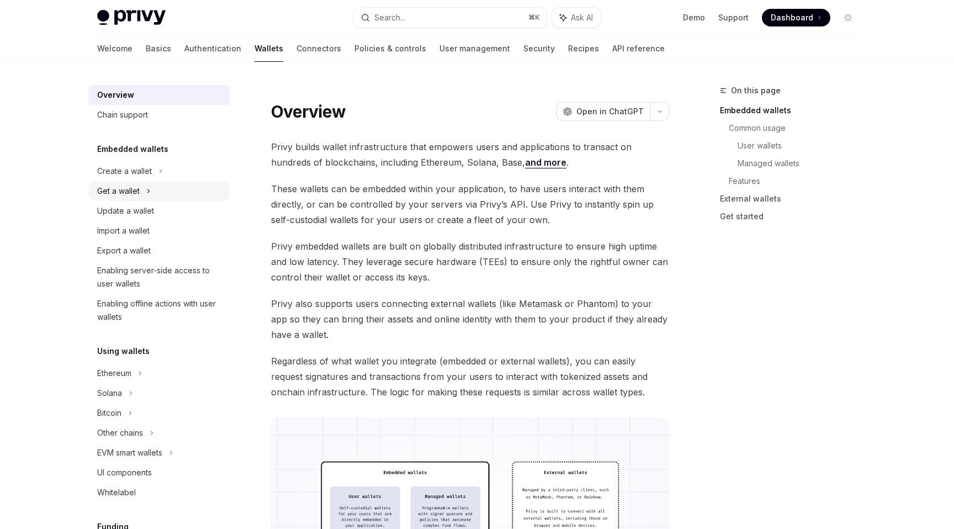 This screenshot has width=954, height=529. What do you see at coordinates (159, 310) in the screenshot?
I see `a: Enabling offline actions with user wallets` at bounding box center [159, 310].